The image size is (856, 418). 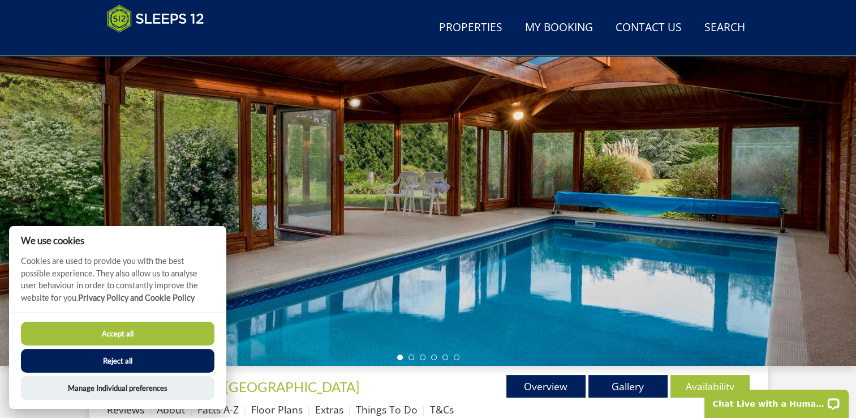 What do you see at coordinates (386, 409) in the screenshot?
I see `a: Things To Do` at bounding box center [386, 409].